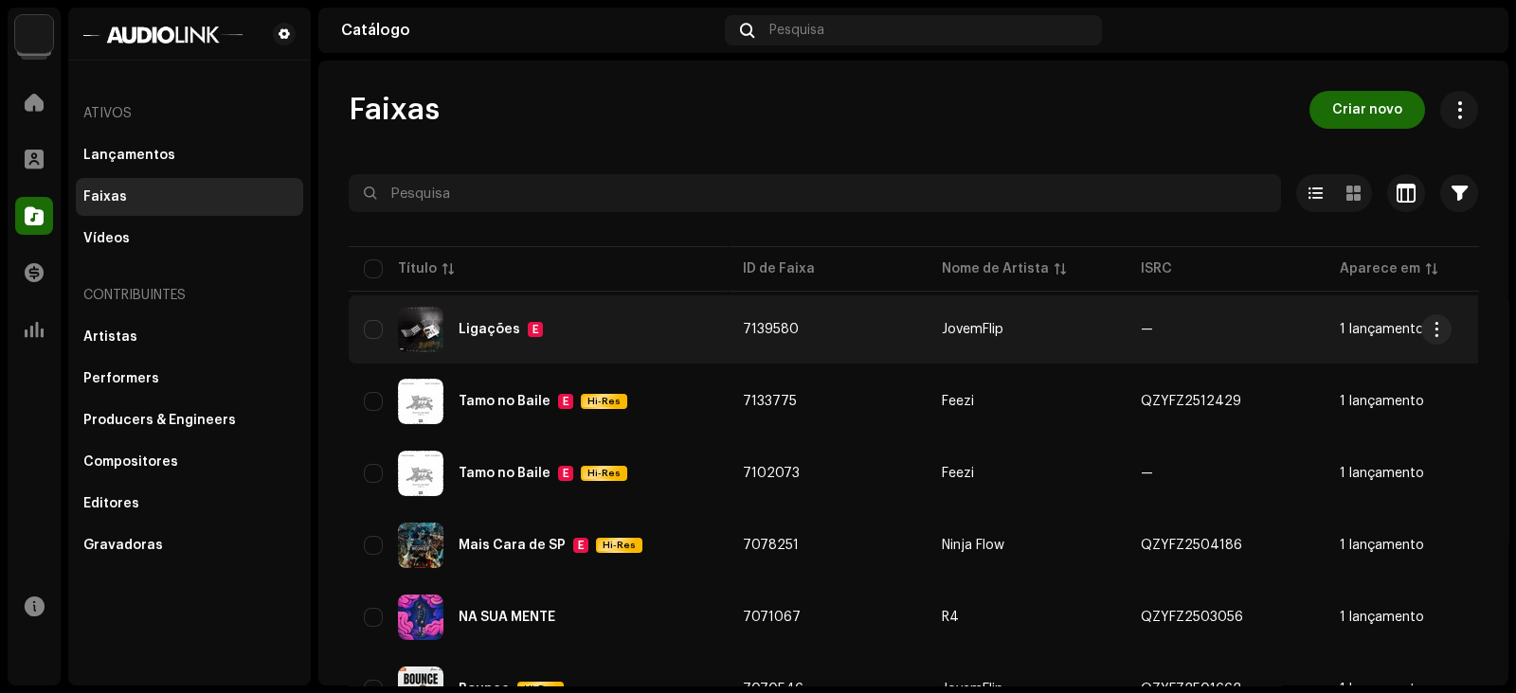  I want to click on div: QZYFZ2512429, so click(1191, 402).